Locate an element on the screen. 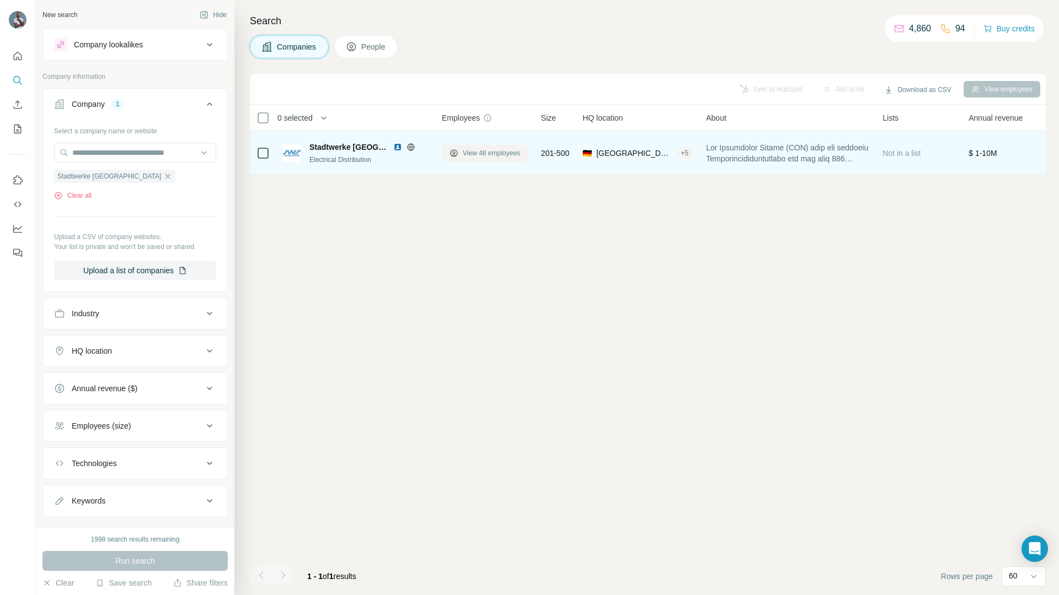 The image size is (1059, 595). div: Keywords is located at coordinates (88, 501).